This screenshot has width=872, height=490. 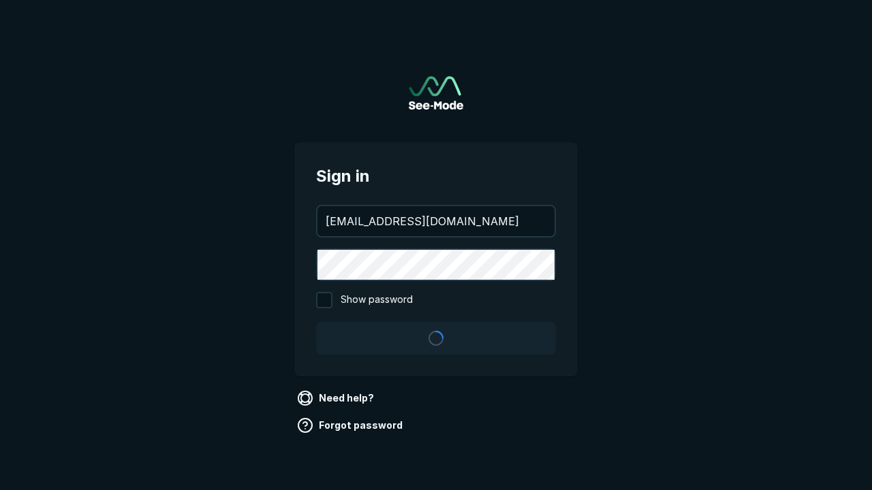 What do you see at coordinates (351, 426) in the screenshot?
I see `a: Forgot password` at bounding box center [351, 426].